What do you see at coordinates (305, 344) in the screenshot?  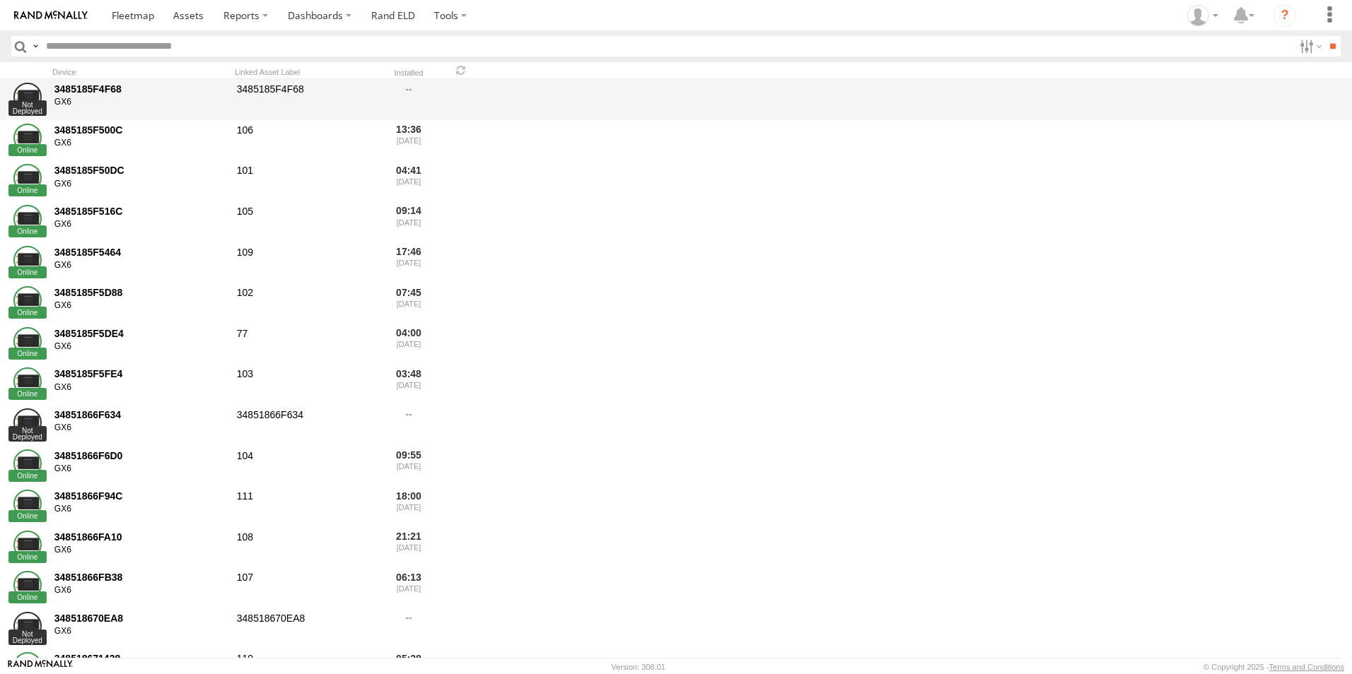 I see `div: 77` at bounding box center [305, 344].